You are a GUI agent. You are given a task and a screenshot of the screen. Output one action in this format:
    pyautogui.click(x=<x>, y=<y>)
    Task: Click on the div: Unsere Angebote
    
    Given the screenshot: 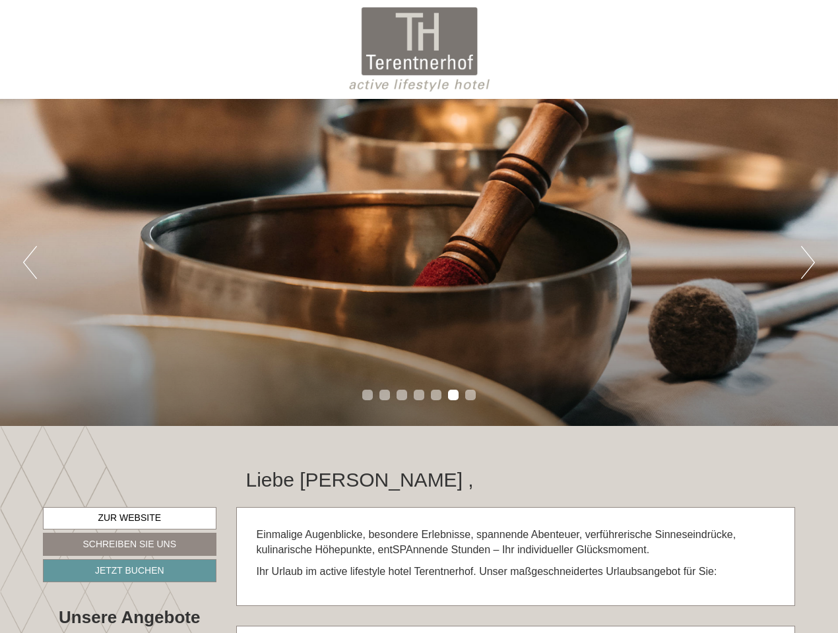 What is the action you would take?
    pyautogui.click(x=129, y=617)
    